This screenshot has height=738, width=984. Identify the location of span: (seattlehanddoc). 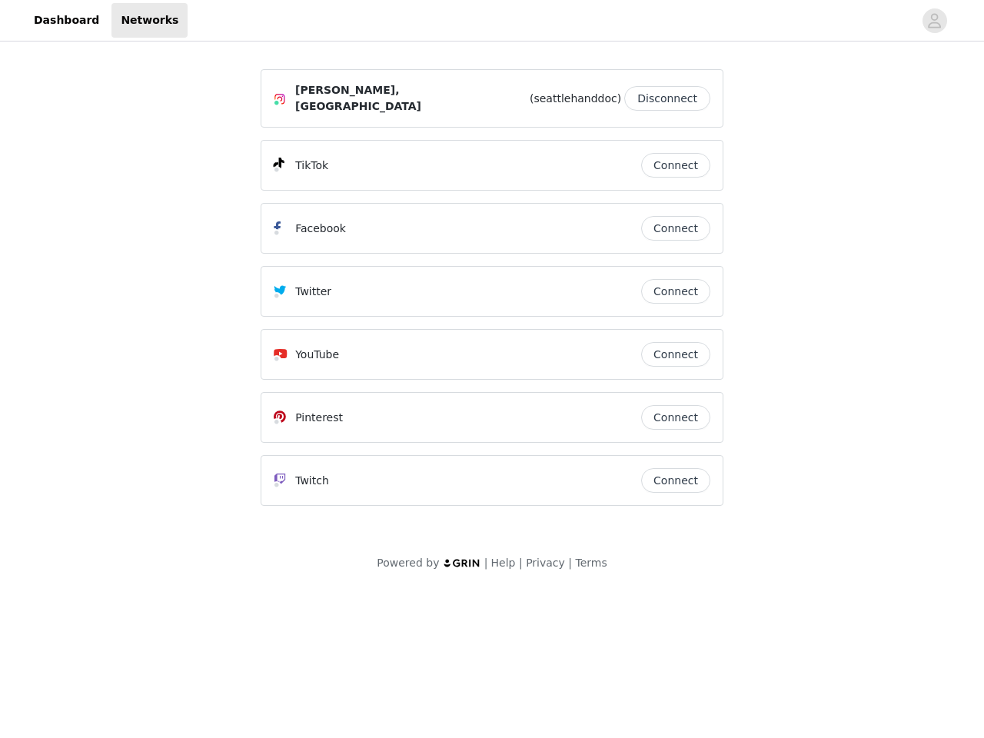
(575, 98).